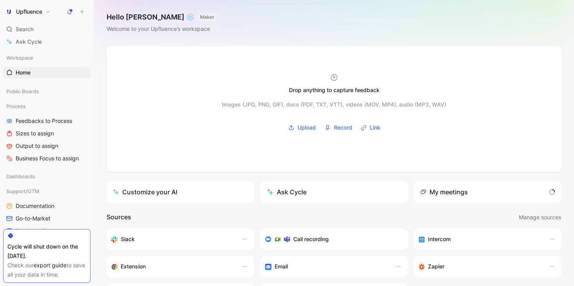  I want to click on a: Ask Cycle, so click(47, 42).